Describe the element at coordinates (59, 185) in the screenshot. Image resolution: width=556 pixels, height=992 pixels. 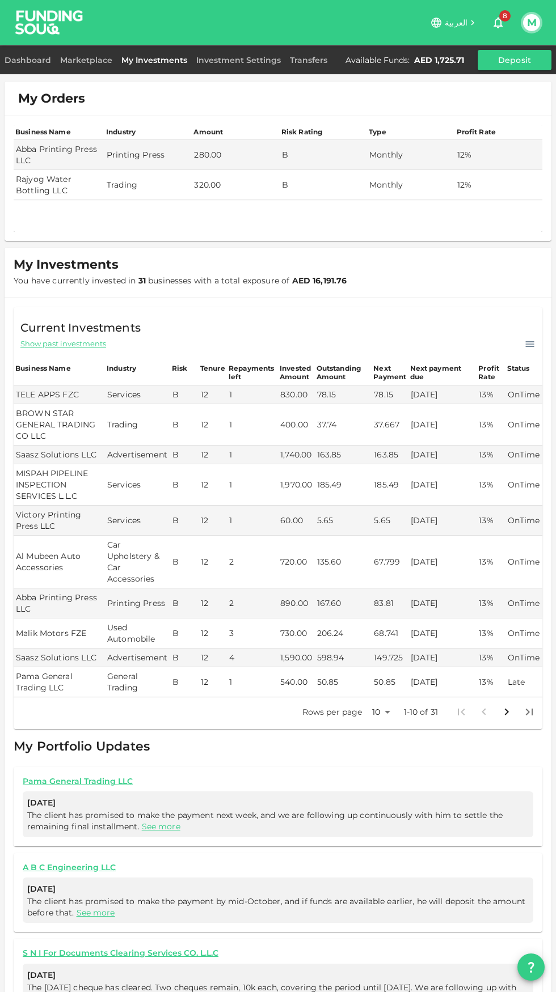
I see `td: Rajyog Water Bottling LLC` at that location.